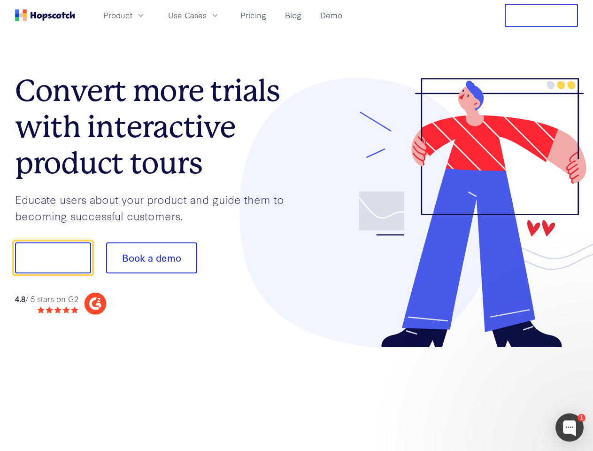 This screenshot has height=451, width=593. Describe the element at coordinates (20, 298) in the screenshot. I see `strong: 4.8` at that location.